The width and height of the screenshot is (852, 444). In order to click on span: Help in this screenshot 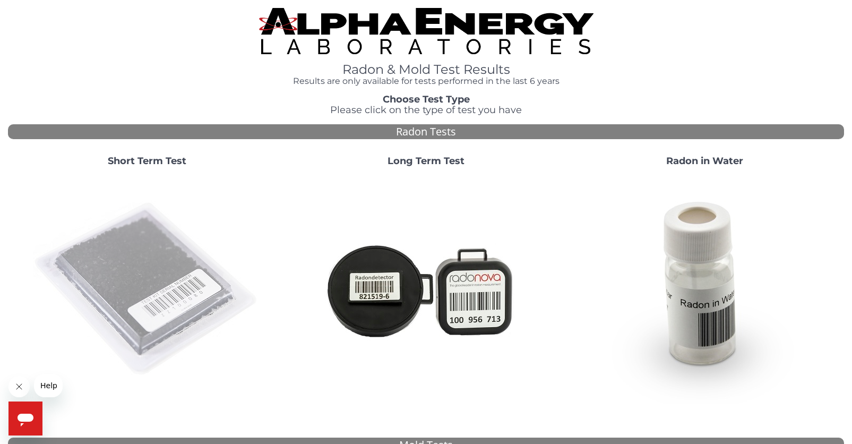, I will do `click(15, 12)`.